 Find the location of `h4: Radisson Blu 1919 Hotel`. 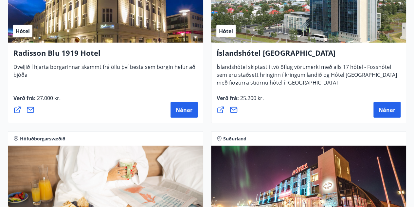

h4: Radisson Blu 1919 Hotel is located at coordinates (105, 55).